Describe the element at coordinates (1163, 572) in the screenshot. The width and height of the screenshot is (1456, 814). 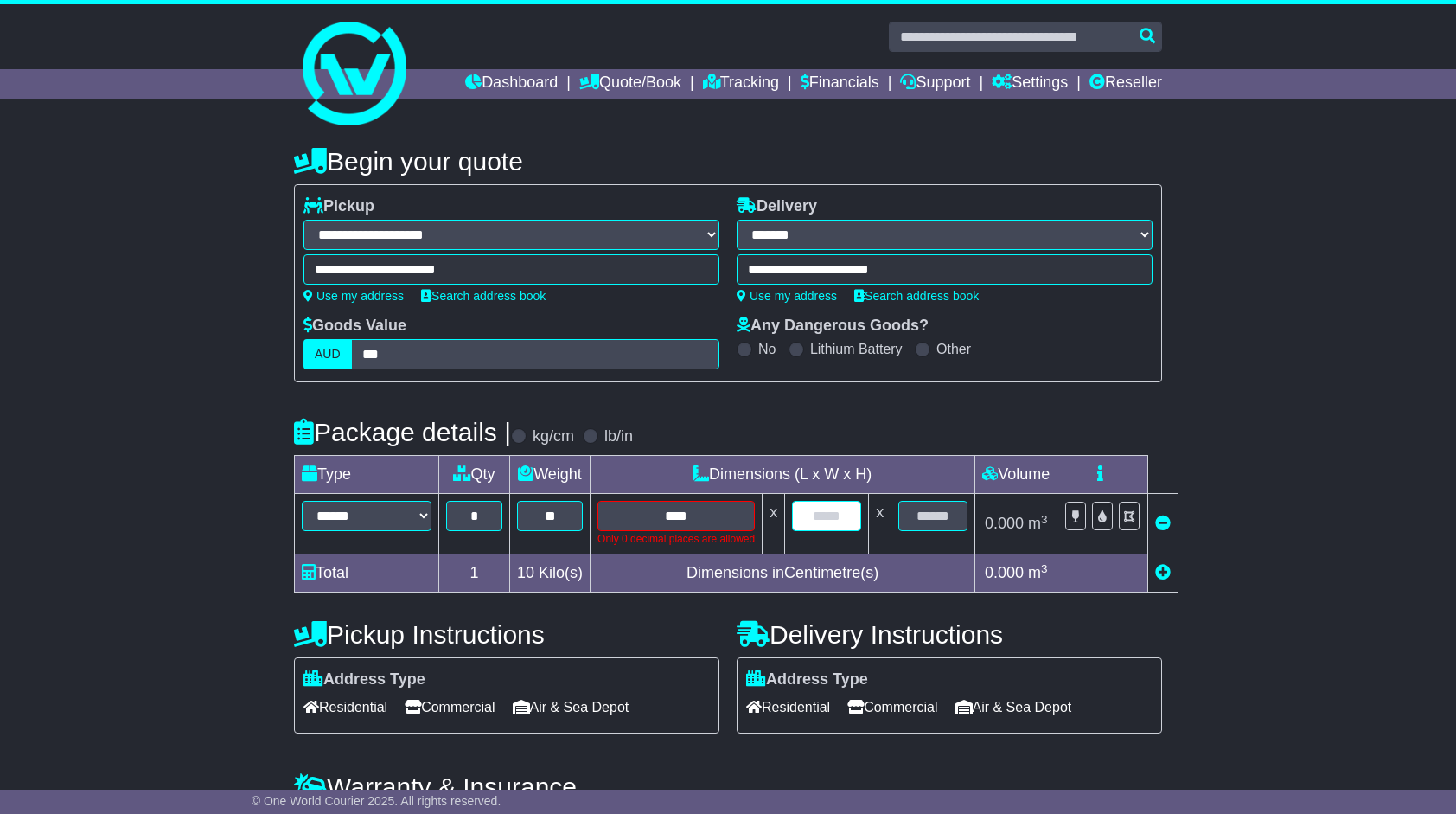
I see `a: Add new item` at that location.